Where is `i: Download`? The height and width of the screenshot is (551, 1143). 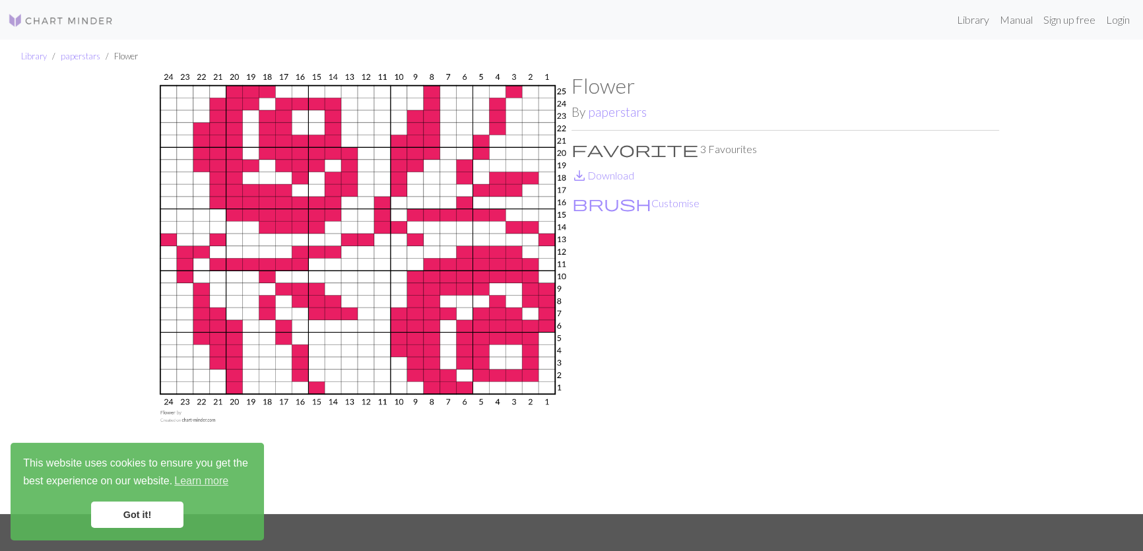 i: Download is located at coordinates (580, 176).